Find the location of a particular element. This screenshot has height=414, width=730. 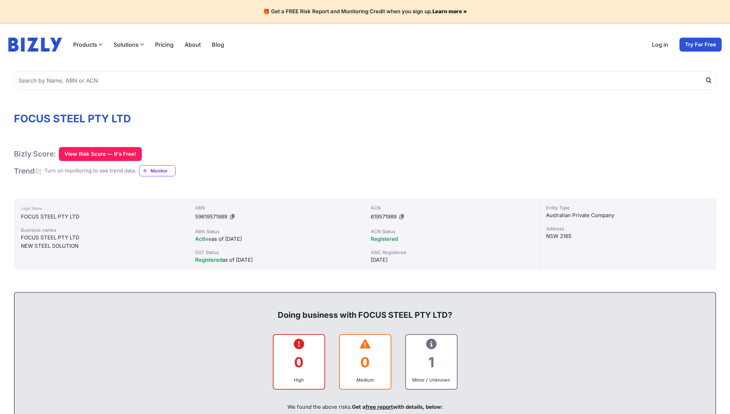

h1: Bizly Score: is located at coordinates (35, 154).